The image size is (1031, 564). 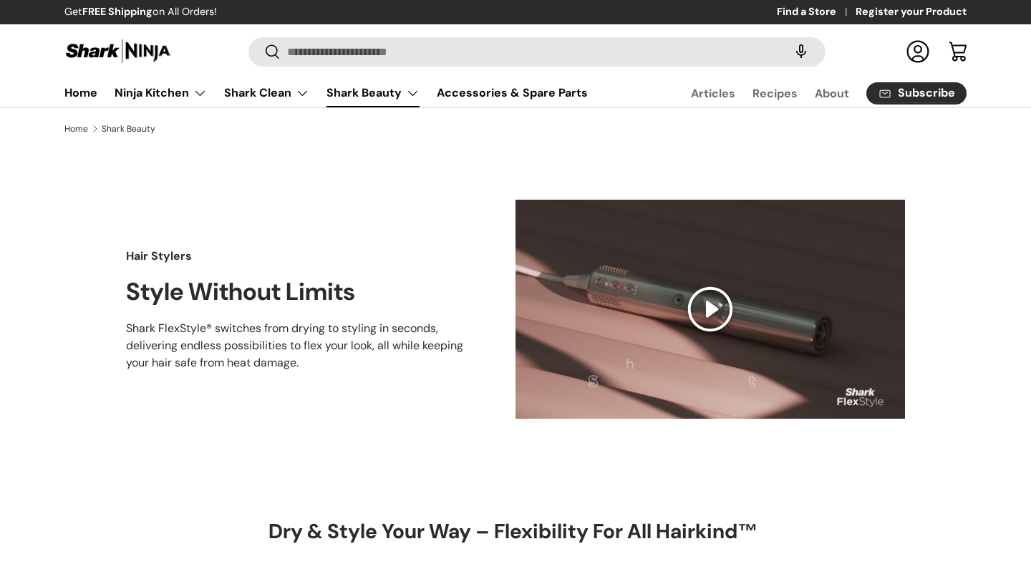 What do you see at coordinates (266, 93) in the screenshot?
I see `summary: Shark Clean` at bounding box center [266, 93].